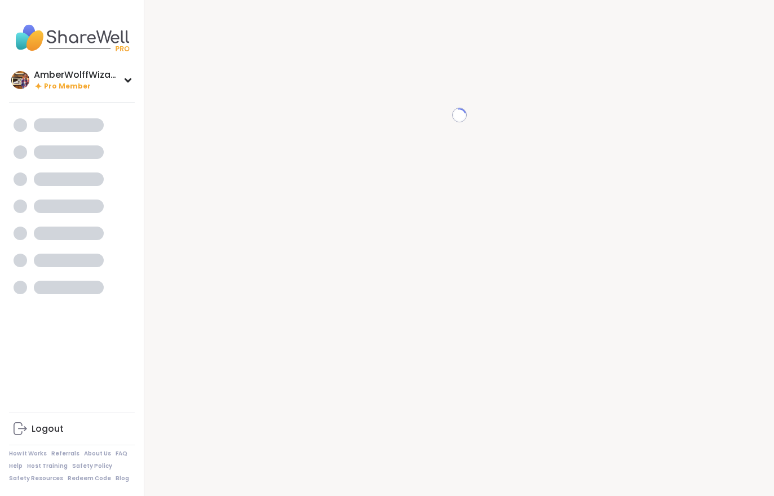  I want to click on a: Host Training, so click(47, 466).